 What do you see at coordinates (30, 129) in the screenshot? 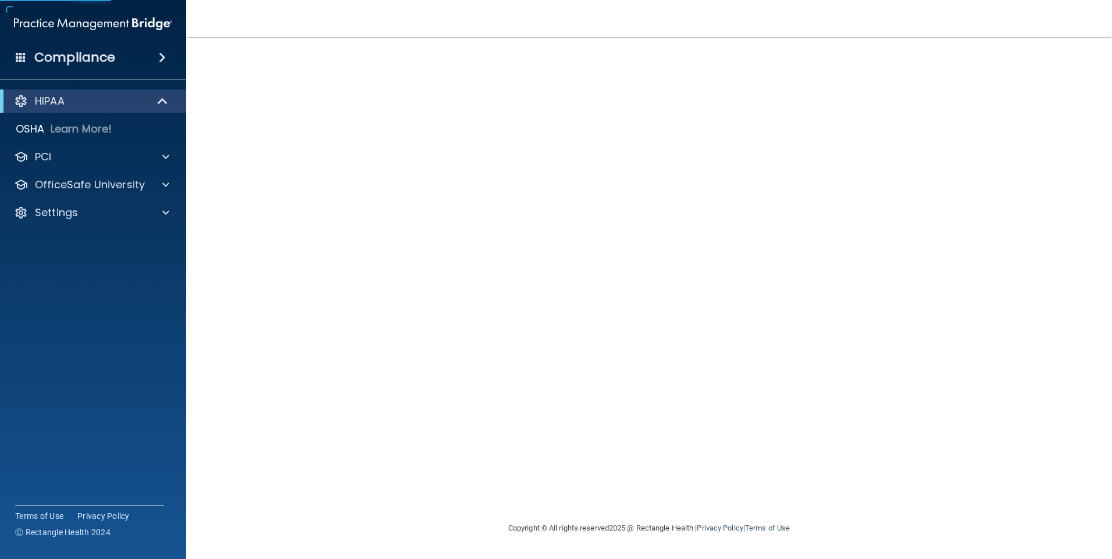
I see `p: OSHA` at bounding box center [30, 129].